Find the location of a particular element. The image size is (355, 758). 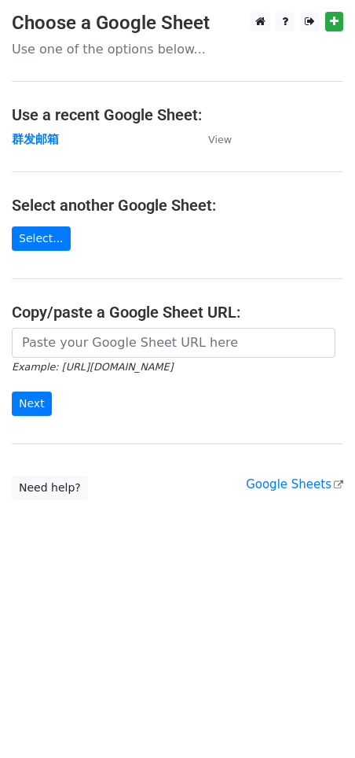

a: 群发邮箱 is located at coordinates (35, 139).